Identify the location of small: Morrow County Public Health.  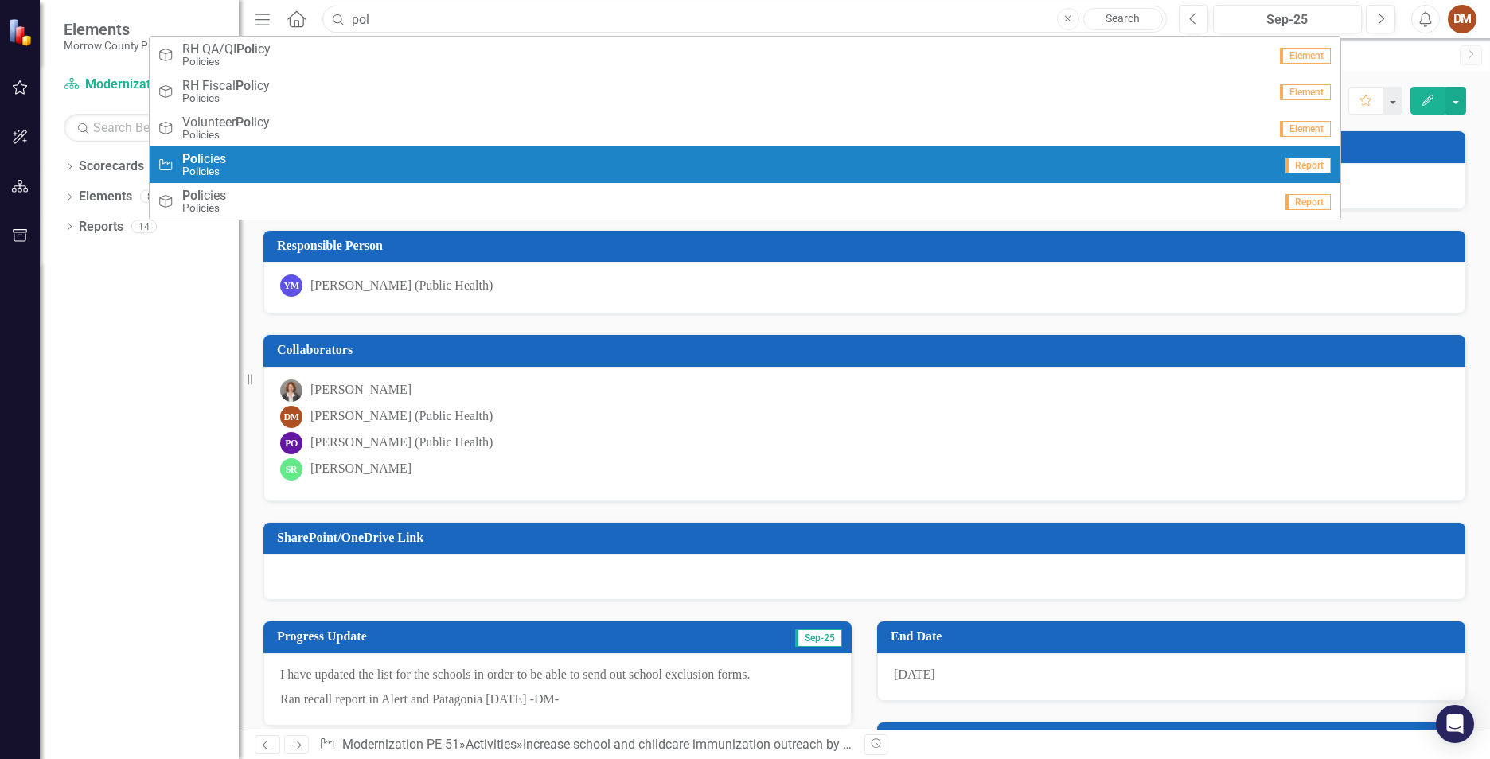
(134, 45).